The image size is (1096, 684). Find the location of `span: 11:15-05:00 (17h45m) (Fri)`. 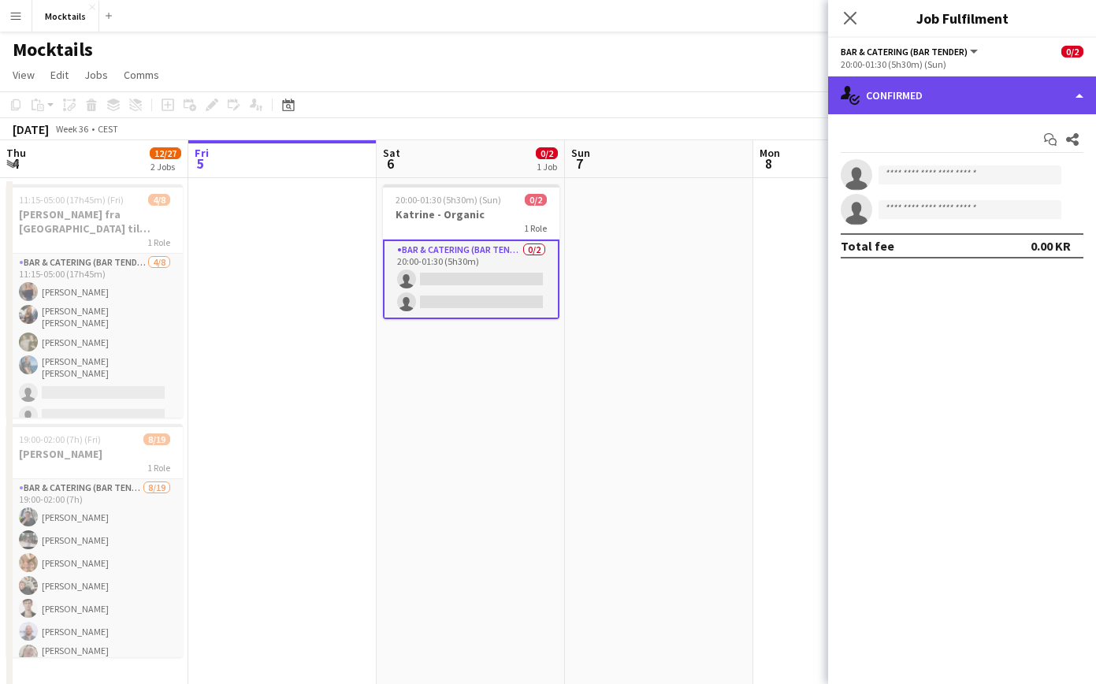

span: 11:15-05:00 (17h45m) (Fri) is located at coordinates (71, 199).